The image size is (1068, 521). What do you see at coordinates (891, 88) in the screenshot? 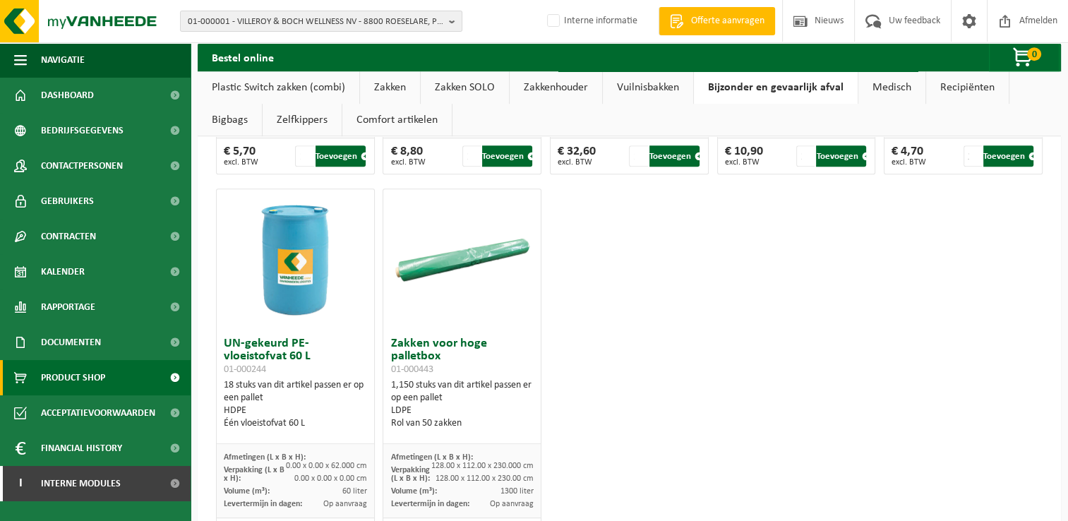
I see `a: Medisch` at bounding box center [891, 88].